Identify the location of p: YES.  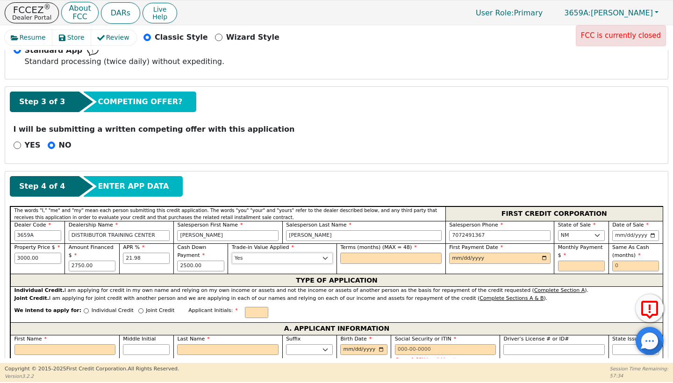
(33, 145).